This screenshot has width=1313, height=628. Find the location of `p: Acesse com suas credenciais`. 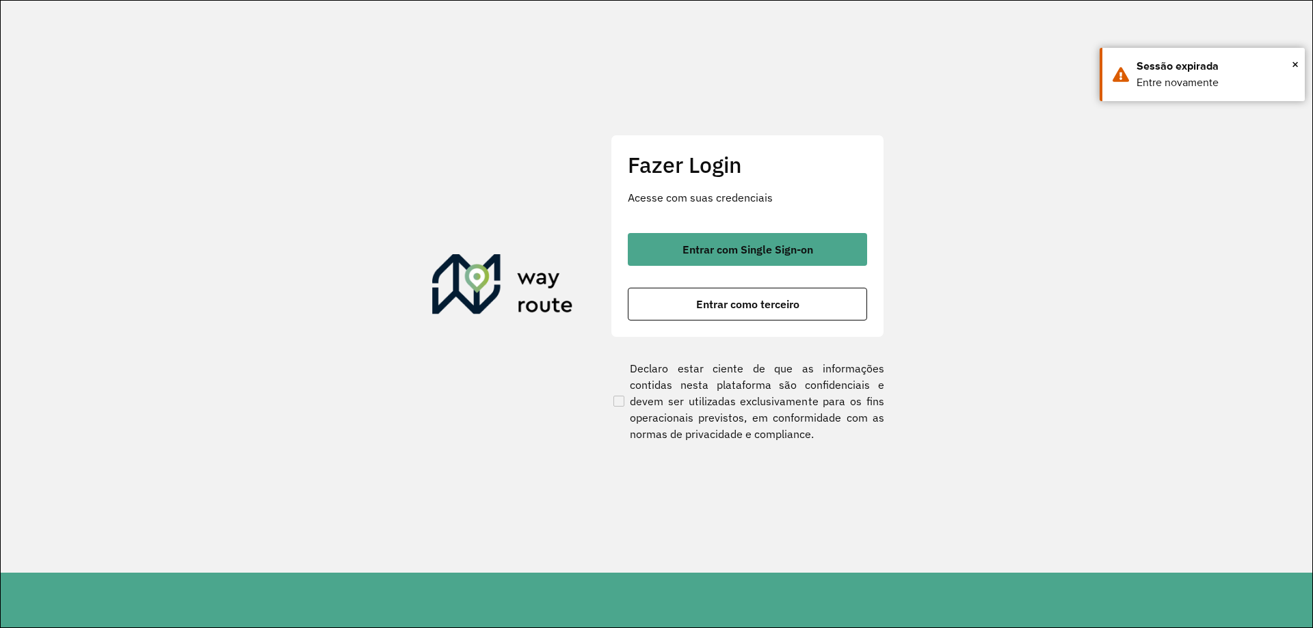

p: Acesse com suas credenciais is located at coordinates (747, 198).